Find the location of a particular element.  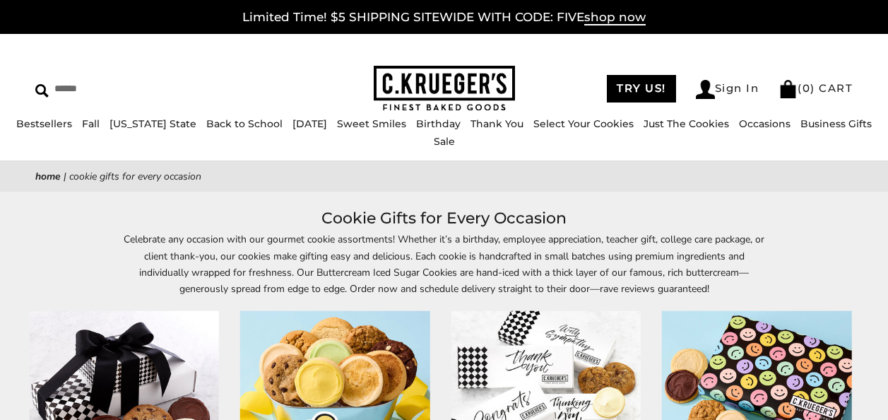

a: Sale is located at coordinates (445, 141).